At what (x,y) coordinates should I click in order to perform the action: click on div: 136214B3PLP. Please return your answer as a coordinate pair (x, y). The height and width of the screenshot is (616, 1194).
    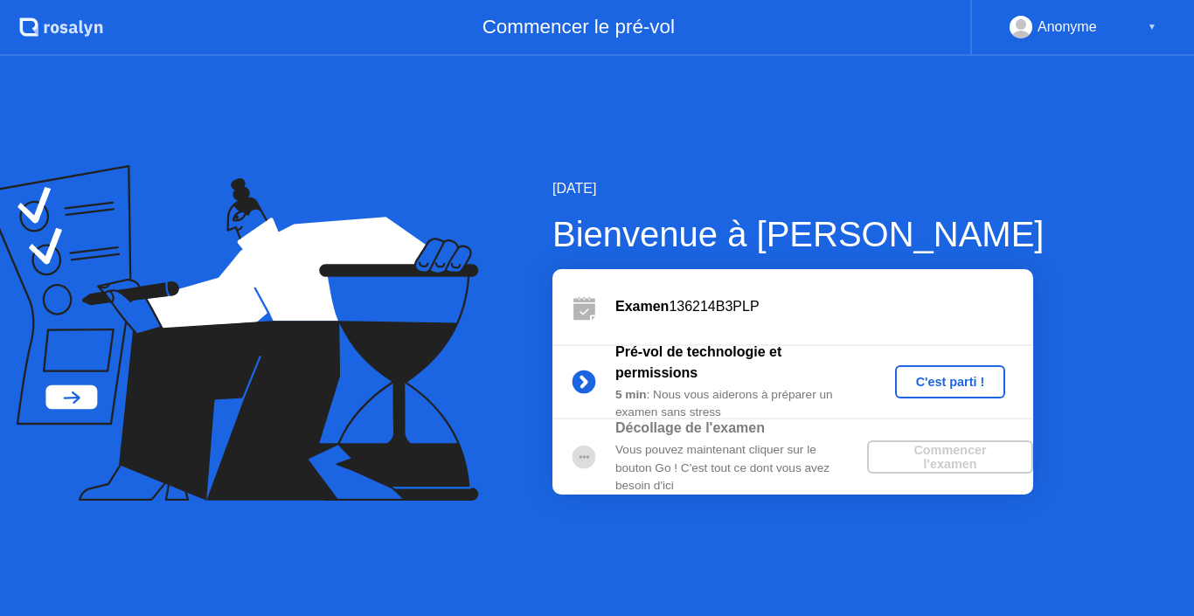
    Looking at the image, I should click on (824, 307).